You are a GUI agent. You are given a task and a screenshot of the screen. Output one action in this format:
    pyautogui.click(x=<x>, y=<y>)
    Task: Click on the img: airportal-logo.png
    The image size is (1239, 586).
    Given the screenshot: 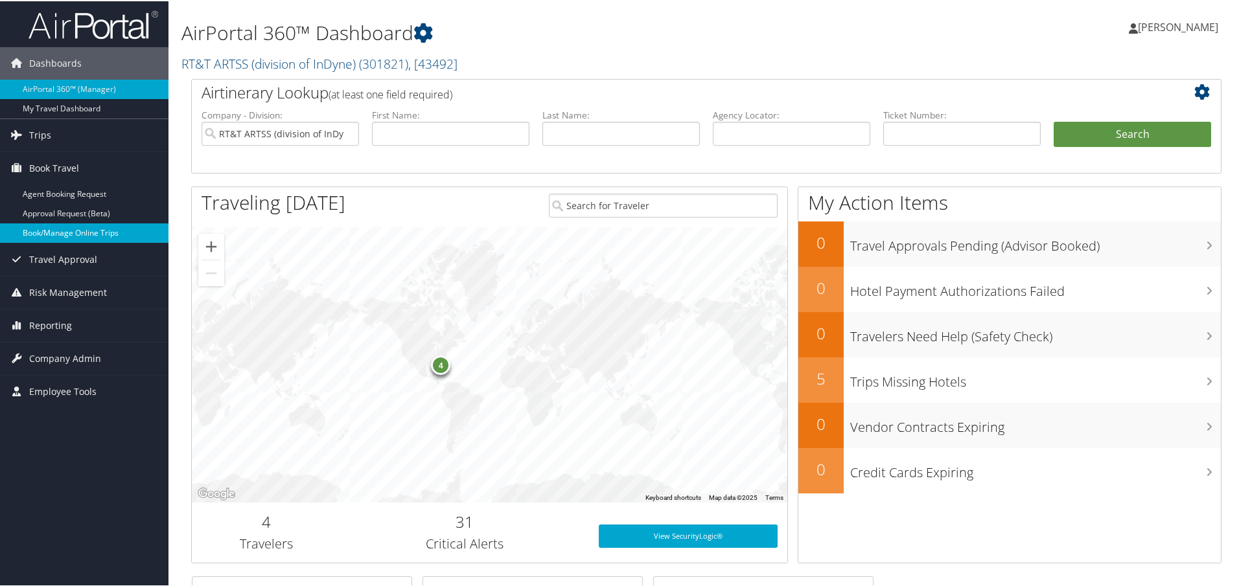 What is the action you would take?
    pyautogui.click(x=93, y=23)
    